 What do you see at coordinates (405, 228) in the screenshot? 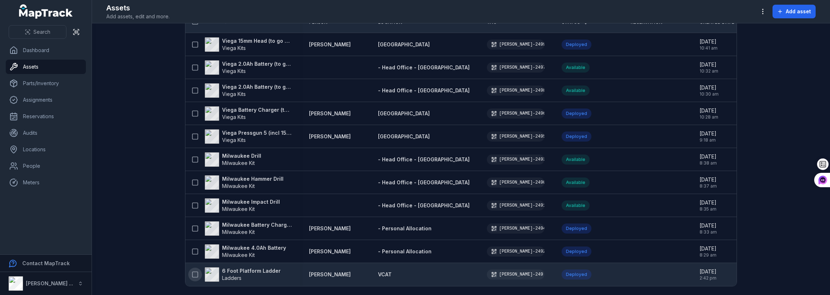
I see `a: - Personal Allocation` at bounding box center [405, 228].